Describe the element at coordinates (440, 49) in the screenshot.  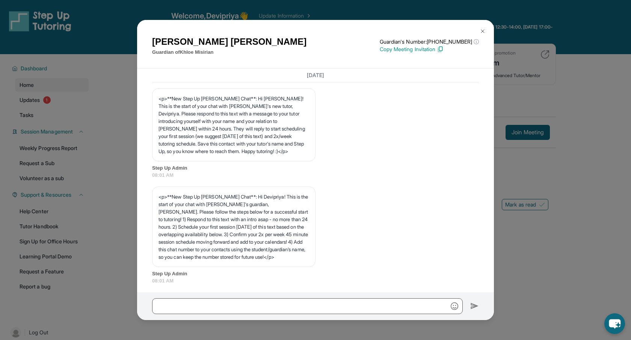
I see `img: Copy Icon` at that location.